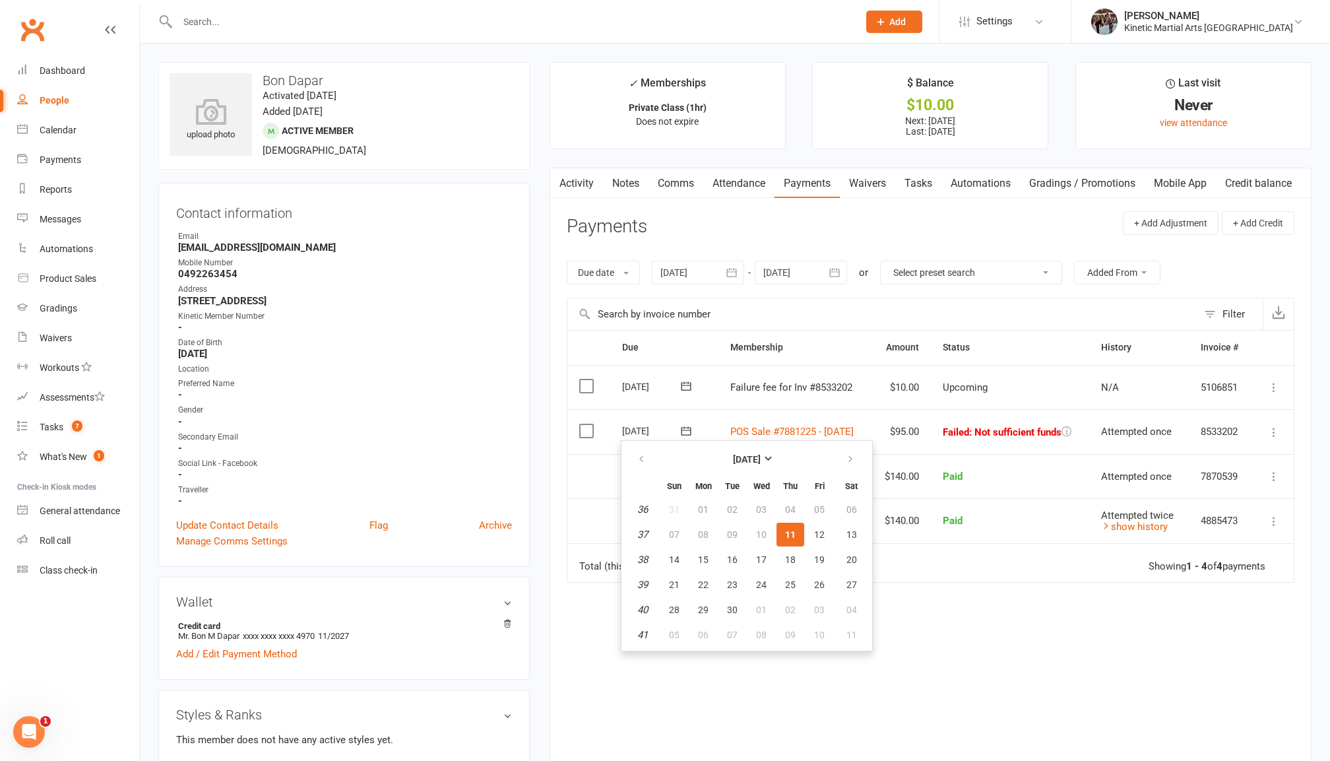  Describe the element at coordinates (72, 397) in the screenshot. I see `div: Assessments` at that location.